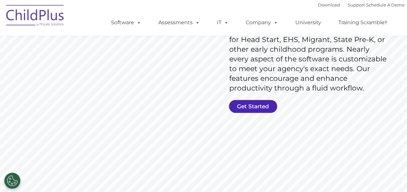  Describe the element at coordinates (262, 23) in the screenshot. I see `a: Company` at that location.